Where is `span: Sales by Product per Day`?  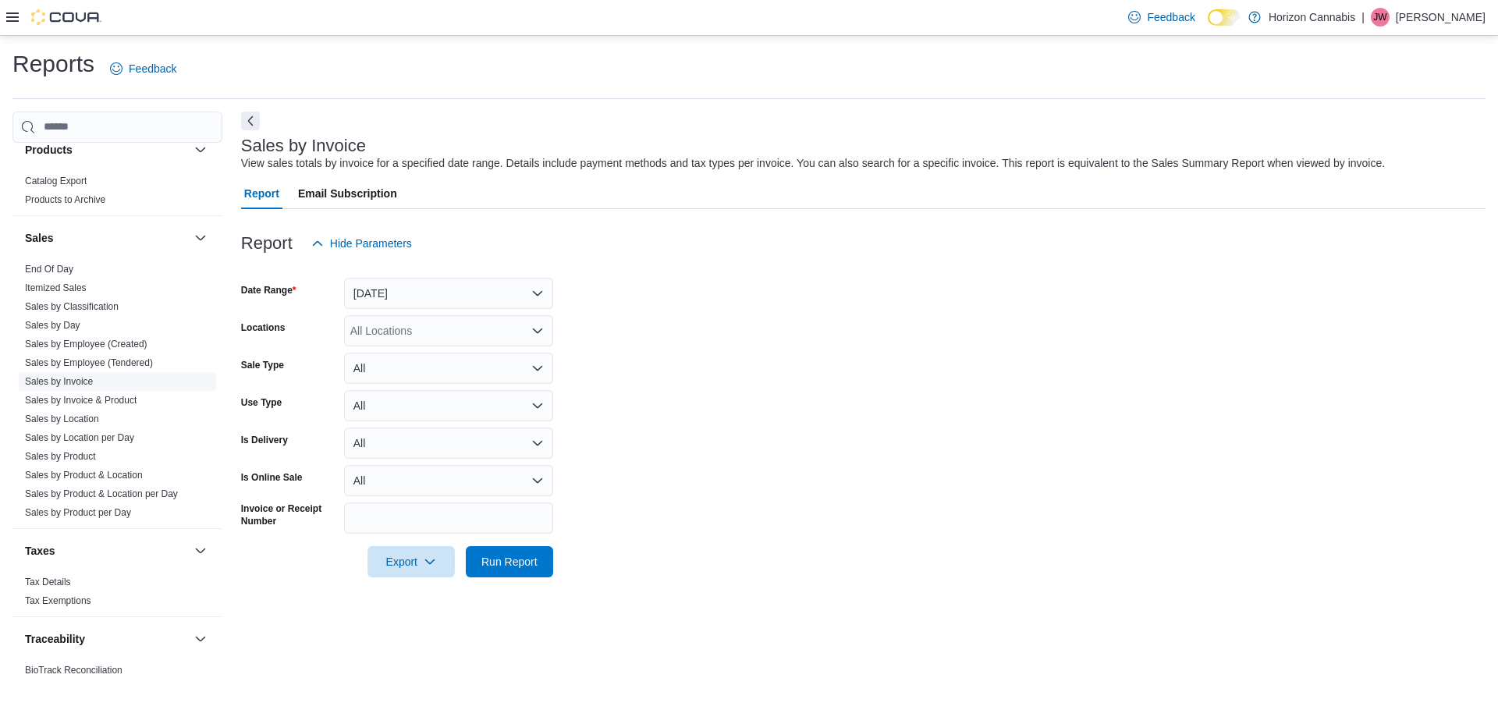 span: Sales by Product per Day is located at coordinates (78, 513).